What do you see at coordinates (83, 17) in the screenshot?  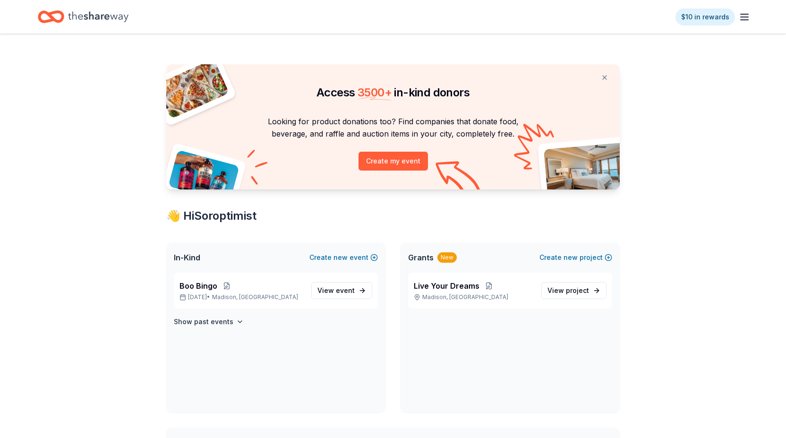 I see `a: Home` at bounding box center [83, 17].